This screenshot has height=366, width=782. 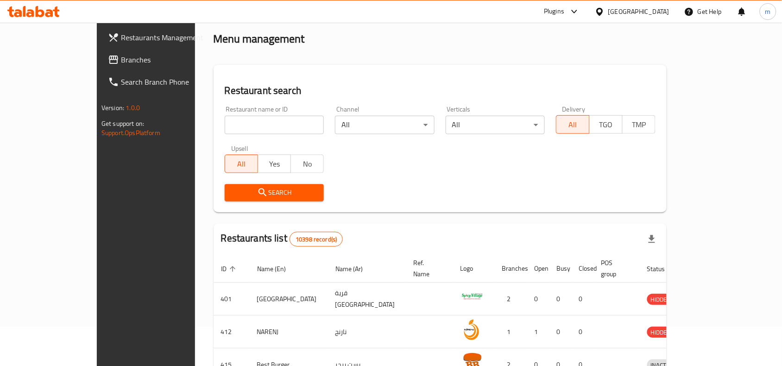 I want to click on button: Yes, so click(x=274, y=164).